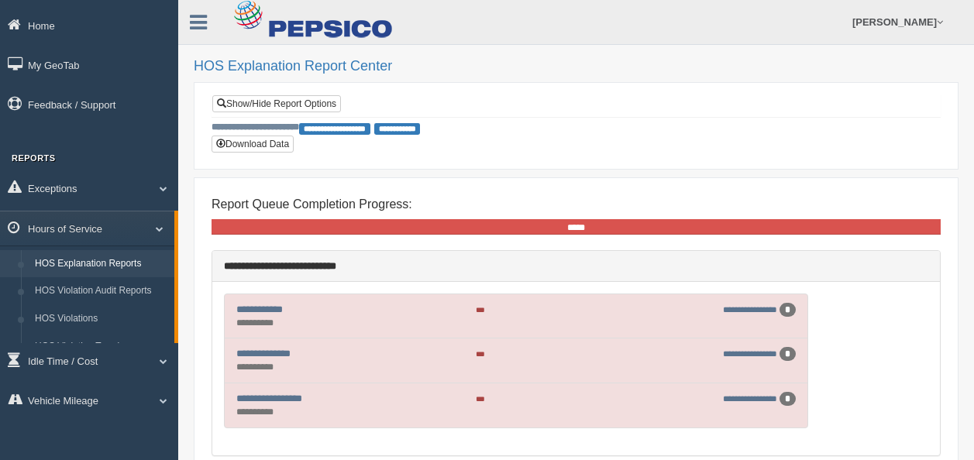 This screenshot has height=460, width=974. I want to click on a: HOS Explanation Reports, so click(101, 264).